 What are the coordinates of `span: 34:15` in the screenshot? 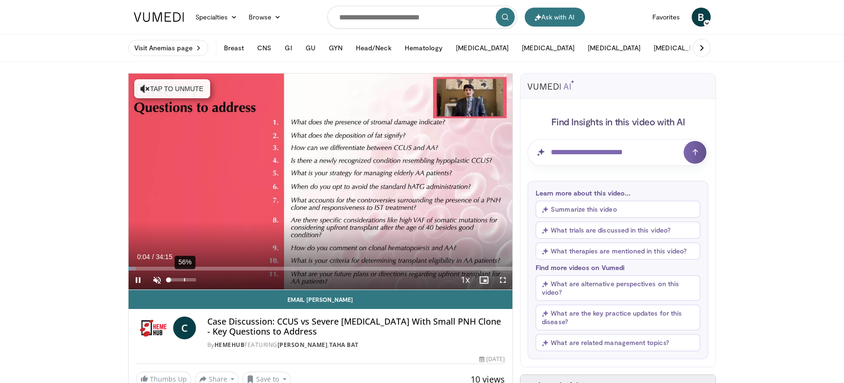 It's located at (164, 257).